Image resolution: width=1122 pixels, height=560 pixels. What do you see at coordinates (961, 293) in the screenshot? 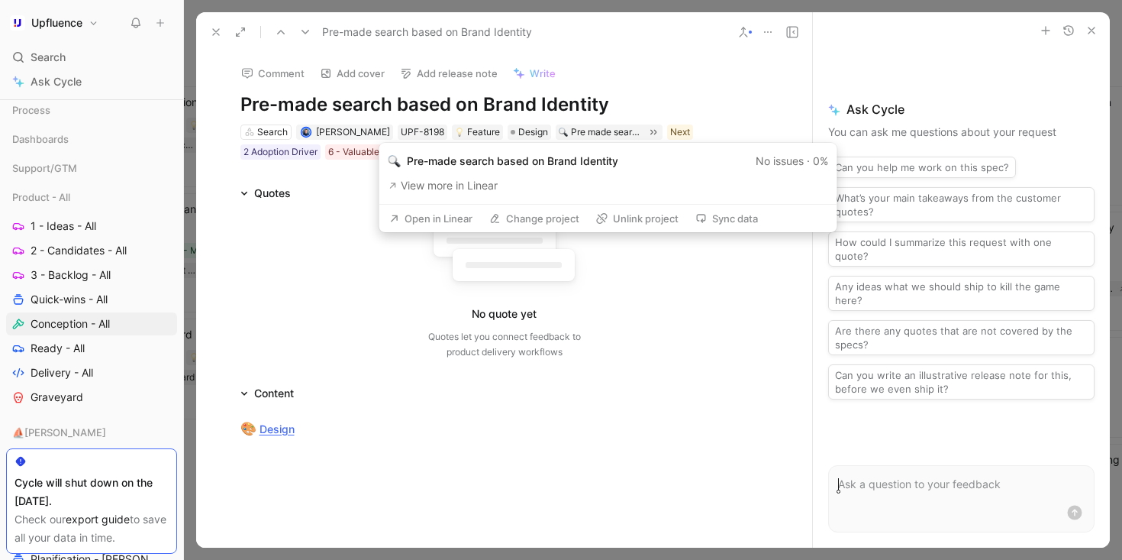
I see `button: Any ideas what we should ship to kill the game here?` at bounding box center [961, 293].